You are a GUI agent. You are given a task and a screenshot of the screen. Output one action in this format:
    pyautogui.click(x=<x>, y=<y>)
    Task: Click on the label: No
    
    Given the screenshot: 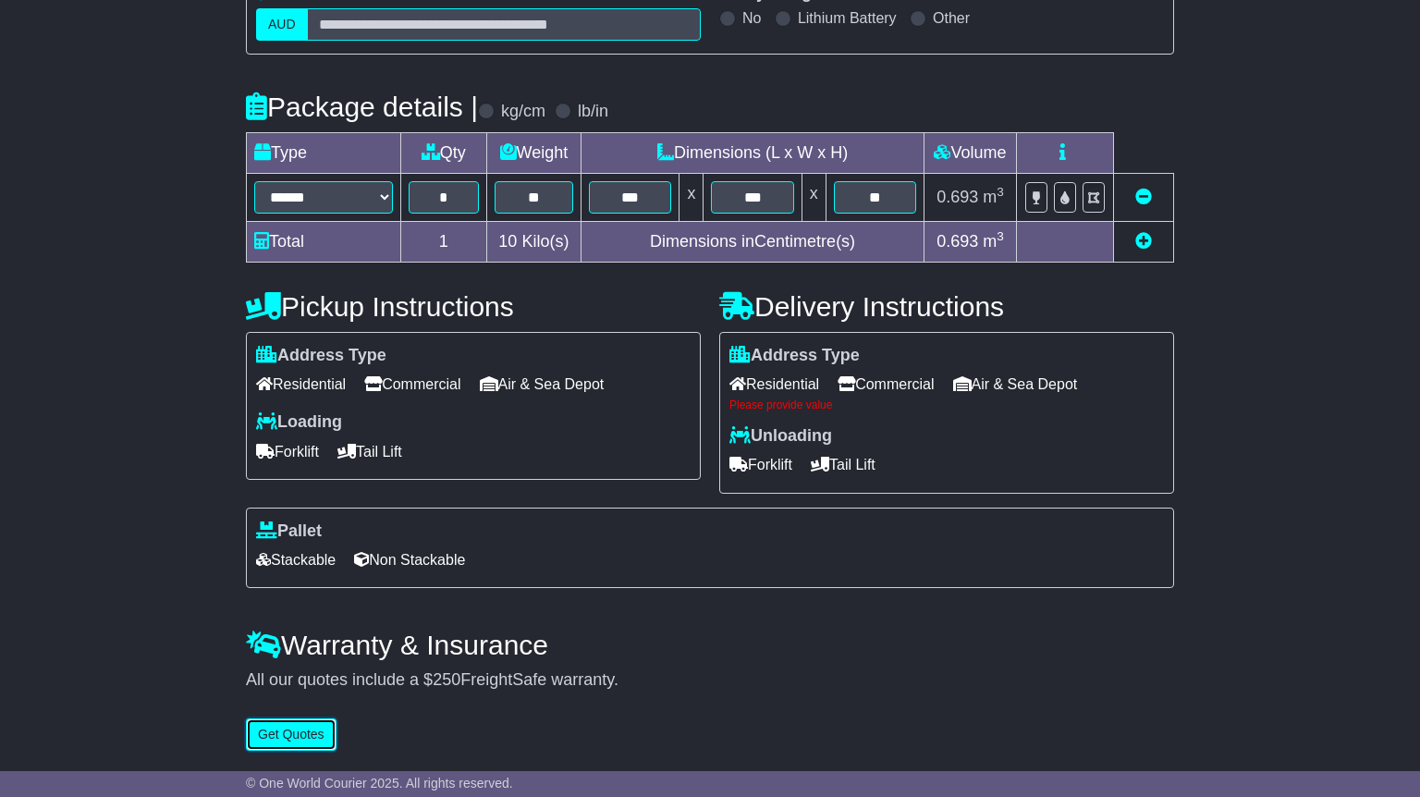 What is the action you would take?
    pyautogui.click(x=752, y=18)
    